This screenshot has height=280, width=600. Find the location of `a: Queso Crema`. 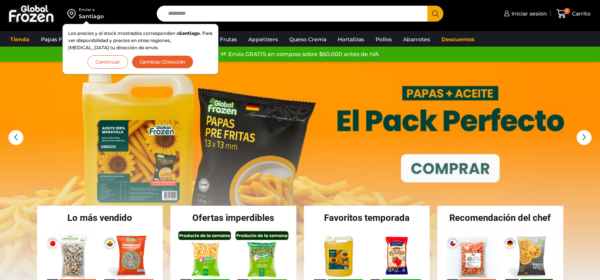

a: Queso Crema is located at coordinates (308, 39).